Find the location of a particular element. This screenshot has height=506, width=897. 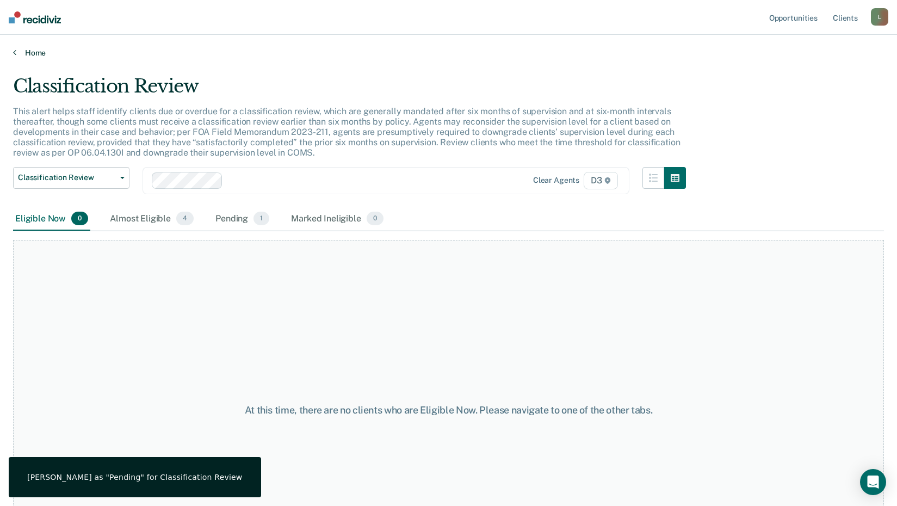

div: Open Intercom Messenger is located at coordinates (873, 482).